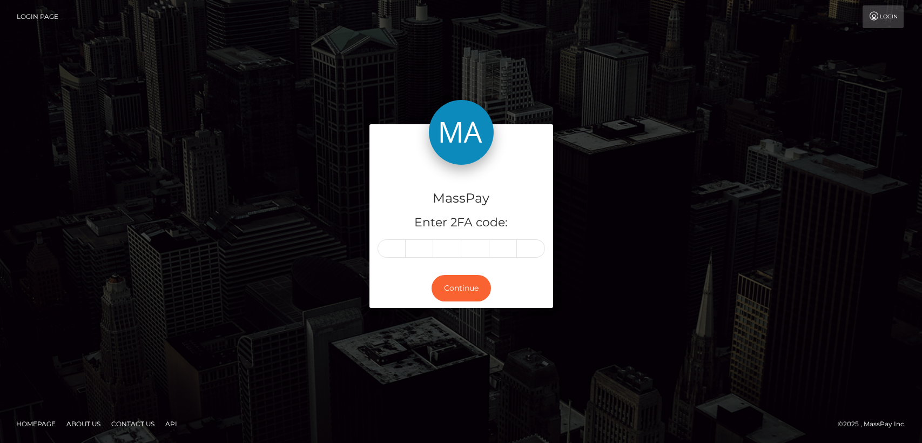 The image size is (922, 443). What do you see at coordinates (133, 423) in the screenshot?
I see `a: Contact Us` at bounding box center [133, 423].